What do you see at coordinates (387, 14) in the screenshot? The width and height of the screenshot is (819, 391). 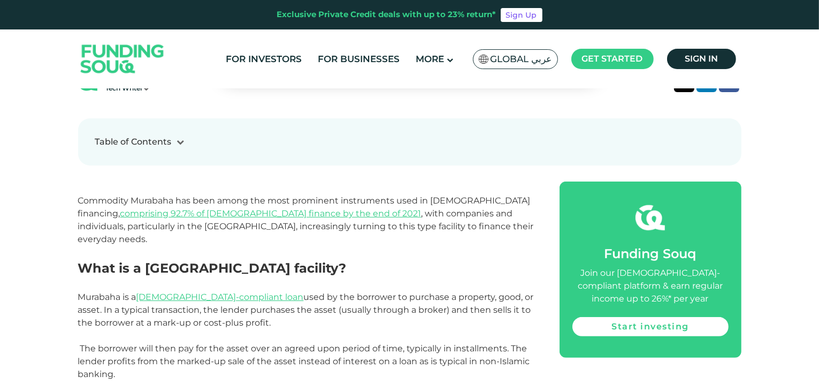 I see `div: Exclusive Private Credit deals with up to 23% return*` at bounding box center [387, 14].